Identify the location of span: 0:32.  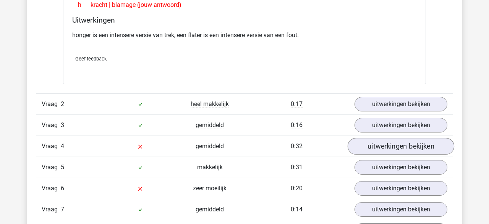
(297, 146).